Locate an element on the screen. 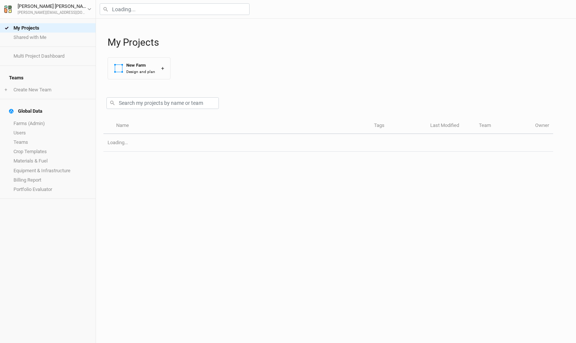  th: Owner is located at coordinates (541, 126).